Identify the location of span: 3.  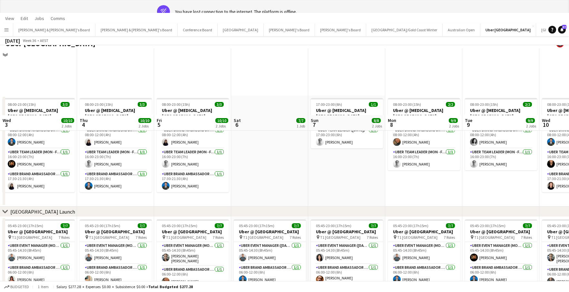
(6, 124).